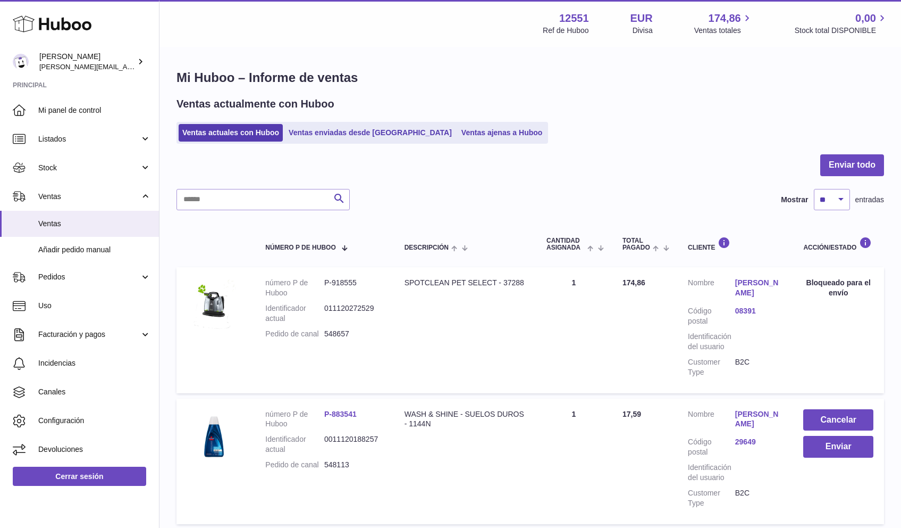 The image size is (901, 528). I want to click on button: Enviar, so click(839, 446).